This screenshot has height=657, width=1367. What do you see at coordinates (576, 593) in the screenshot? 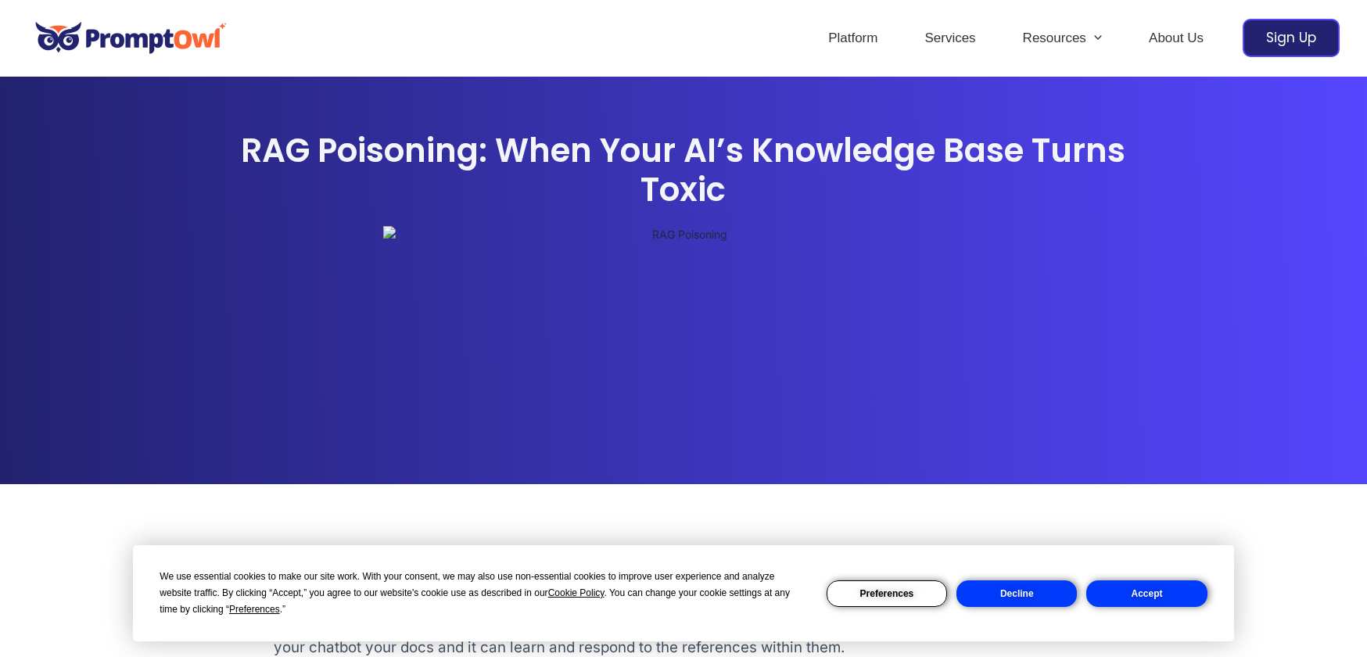
I see `span: Cookie Policy` at bounding box center [576, 593].